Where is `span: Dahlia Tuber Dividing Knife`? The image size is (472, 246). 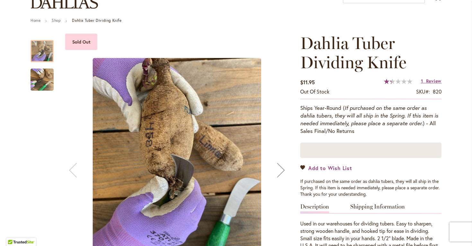
span: Dahlia Tuber Dividing Knife is located at coordinates (353, 53).